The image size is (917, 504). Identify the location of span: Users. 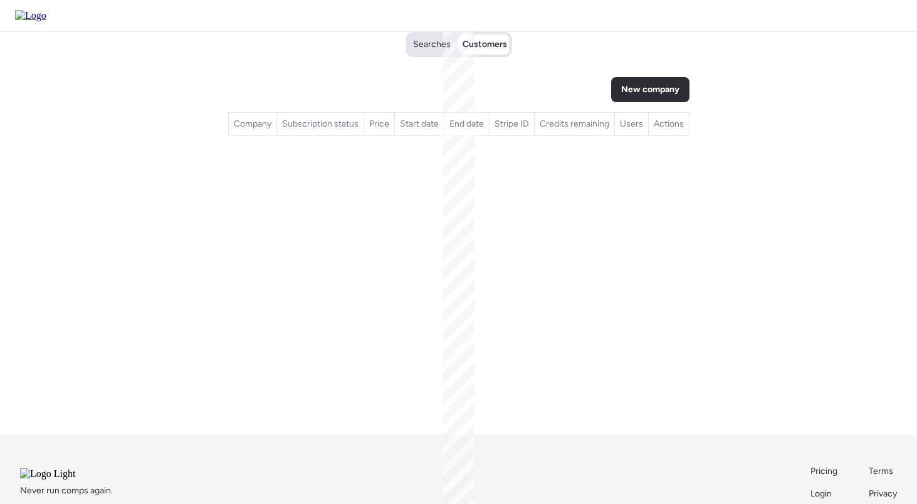
(631, 123).